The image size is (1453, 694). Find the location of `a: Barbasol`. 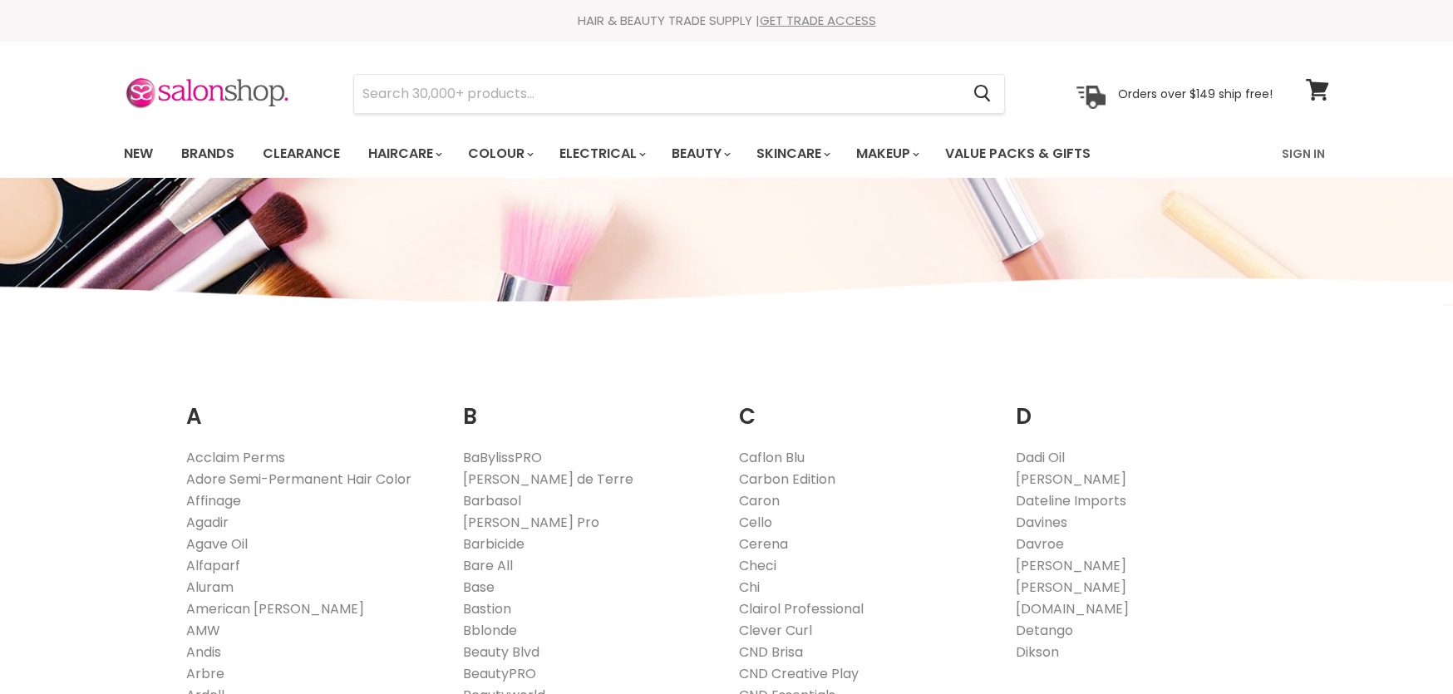

a: Barbasol is located at coordinates (492, 500).